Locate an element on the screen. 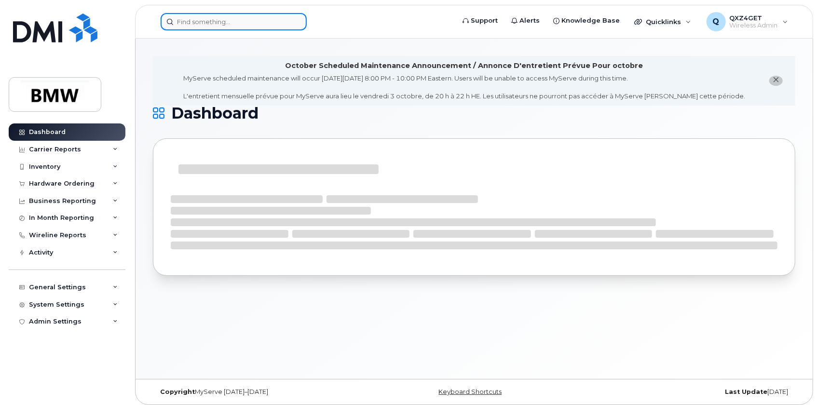 This screenshot has height=405, width=818. span: Dashboard is located at coordinates (215, 113).